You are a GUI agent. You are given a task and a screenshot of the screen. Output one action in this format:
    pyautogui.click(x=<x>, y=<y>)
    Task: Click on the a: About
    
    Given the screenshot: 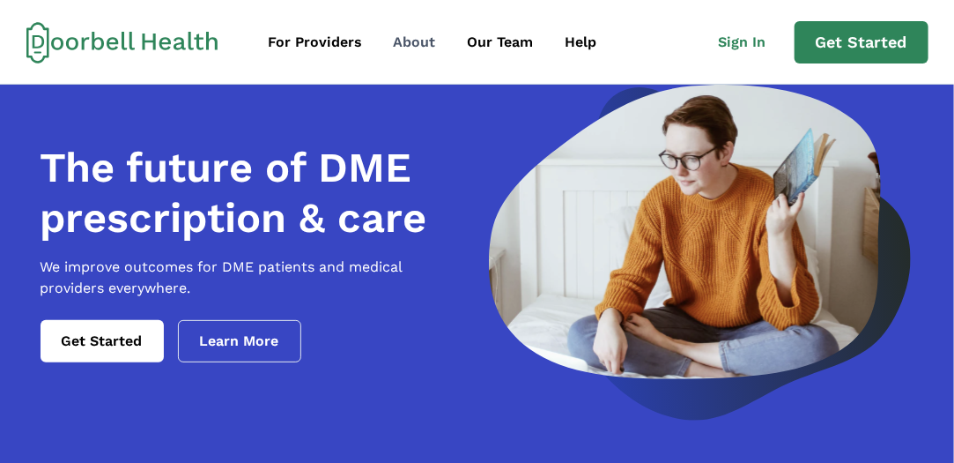 What is the action you would take?
    pyautogui.click(x=415, y=42)
    